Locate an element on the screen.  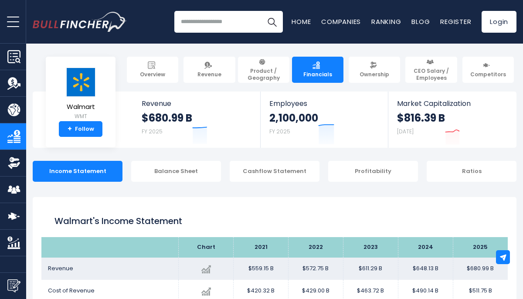
img: Ownership is located at coordinates (14, 163).